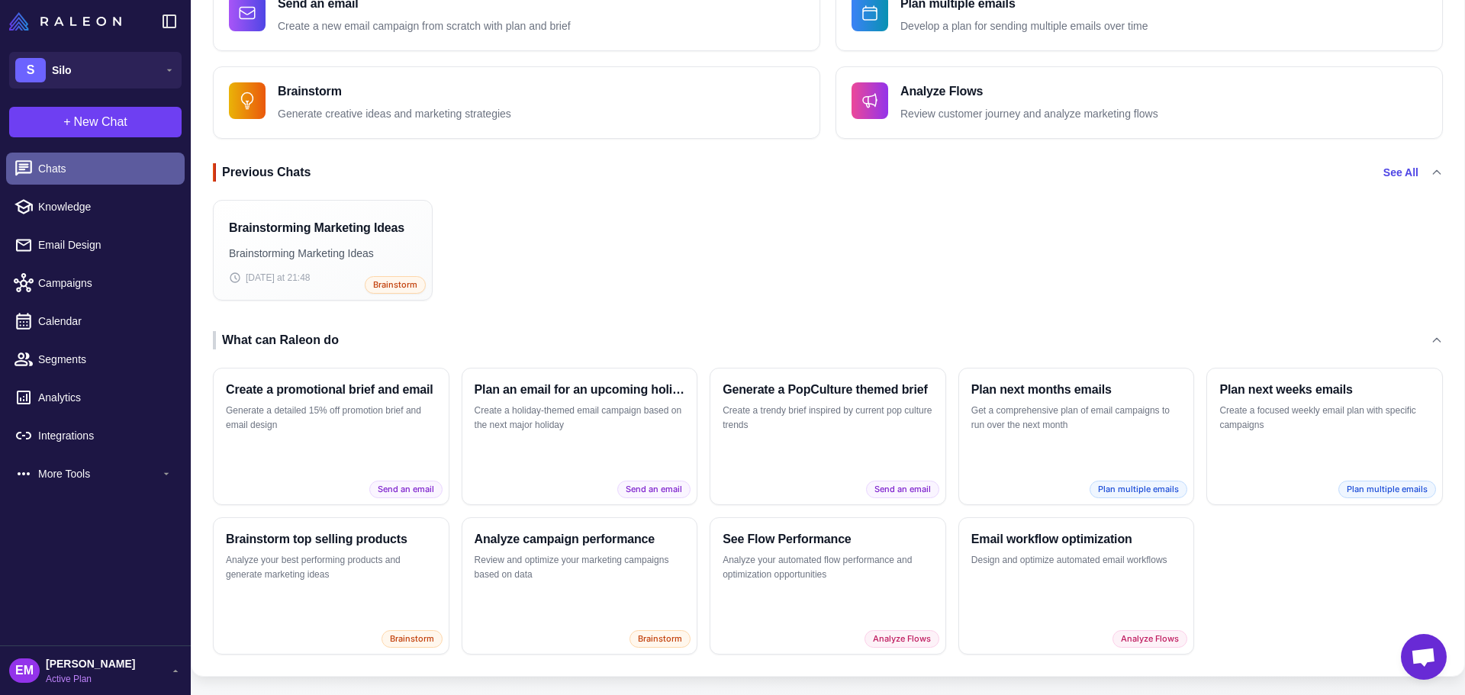 This screenshot has width=1465, height=695. Describe the element at coordinates (62, 70) in the screenshot. I see `span: Silo` at that location.